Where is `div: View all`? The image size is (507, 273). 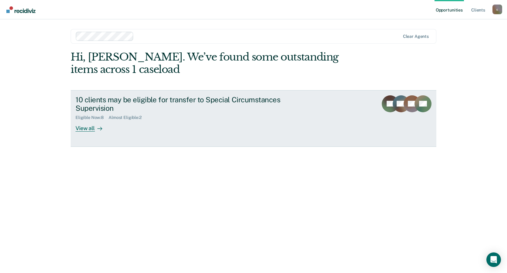 div: View all is located at coordinates (92, 126).